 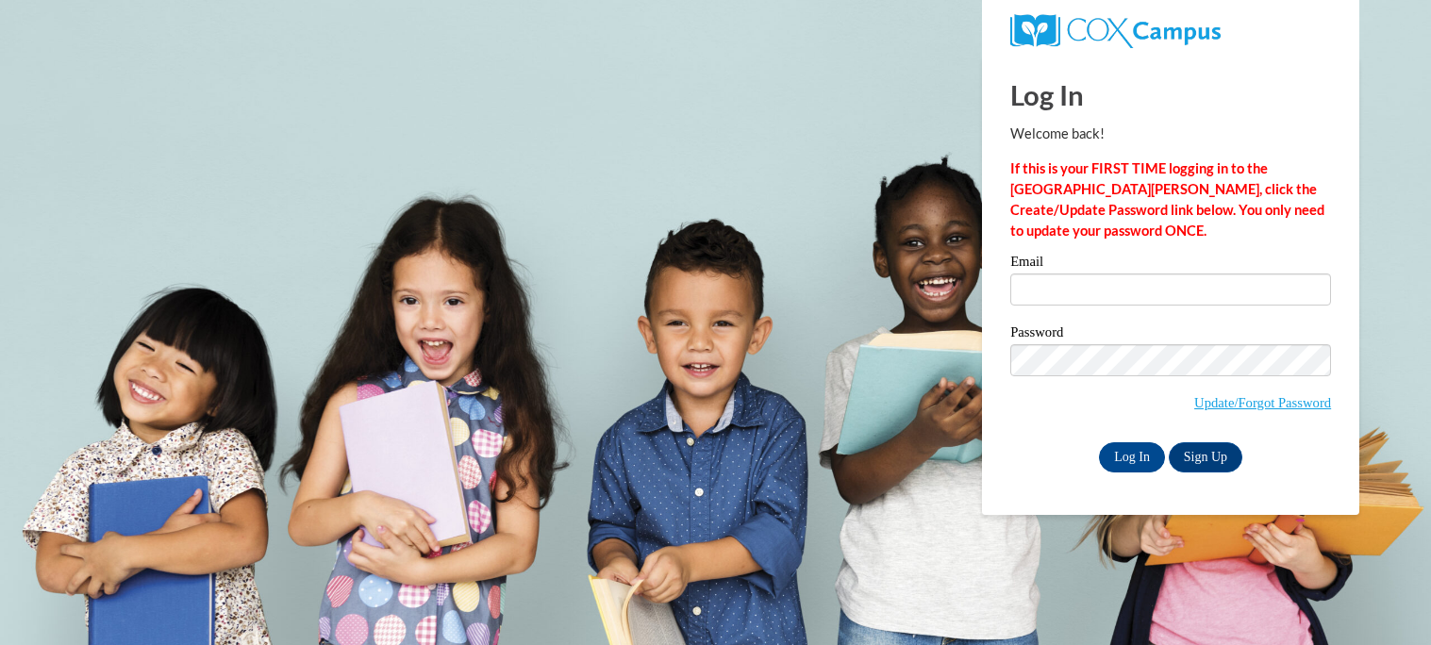 What do you see at coordinates (1115, 31) in the screenshot?
I see `img: COX Campus` at bounding box center [1115, 31].